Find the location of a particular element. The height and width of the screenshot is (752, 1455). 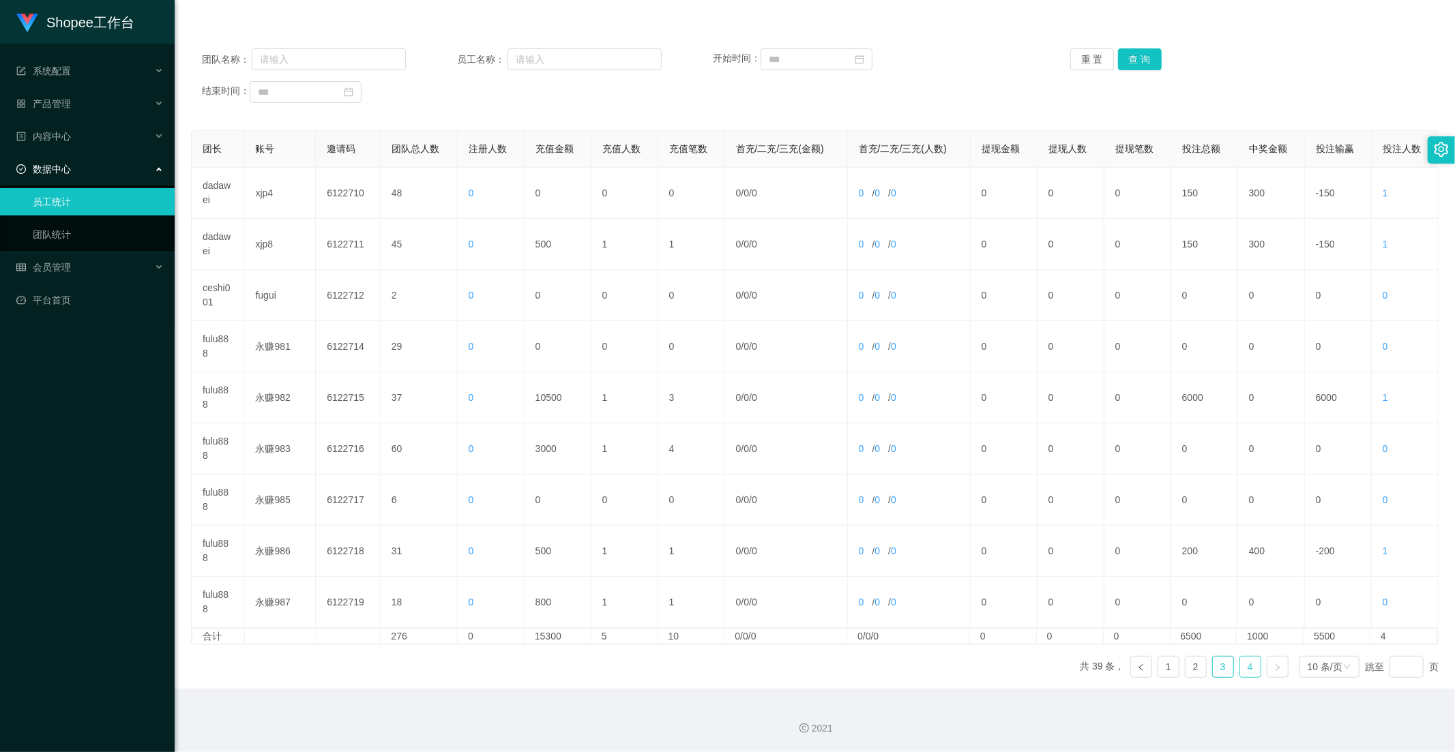

td: 37 is located at coordinates (419, 398).